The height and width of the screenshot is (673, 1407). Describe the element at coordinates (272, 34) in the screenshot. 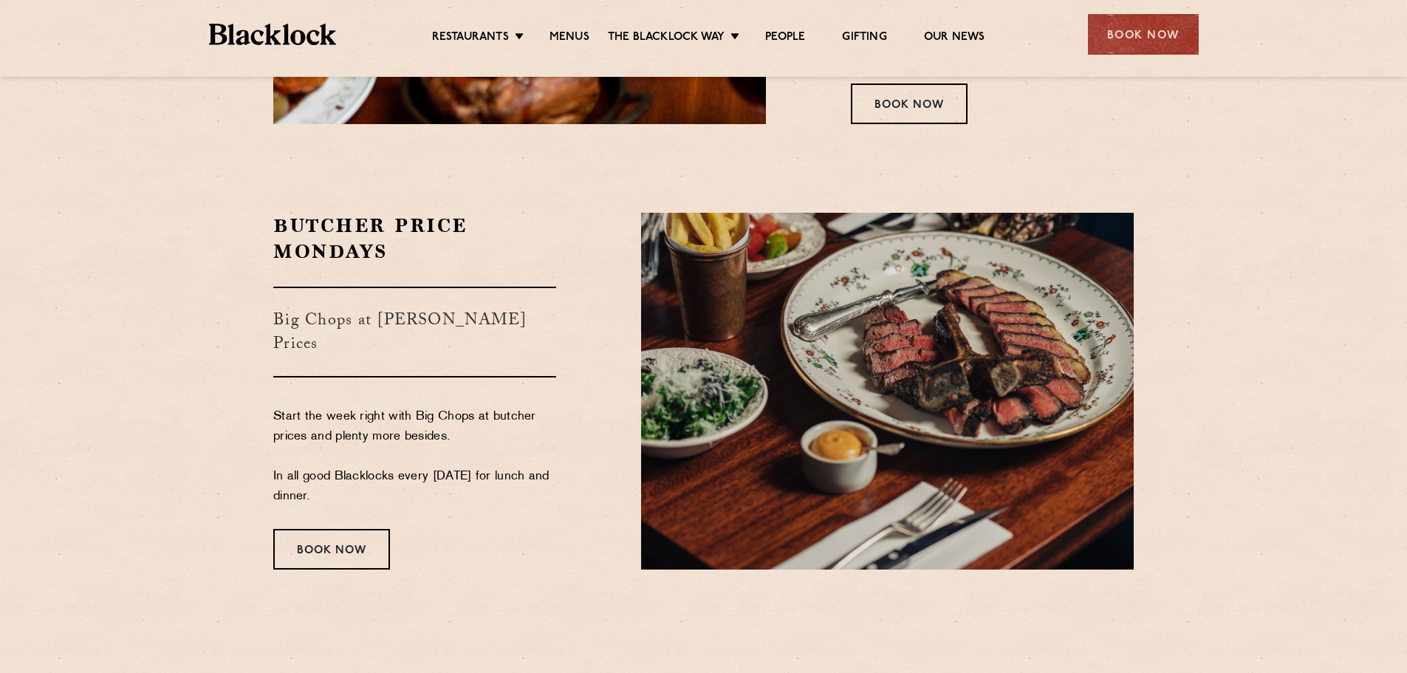

I see `img: BL_Textured_Logo-footer-cropped.svg` at that location.